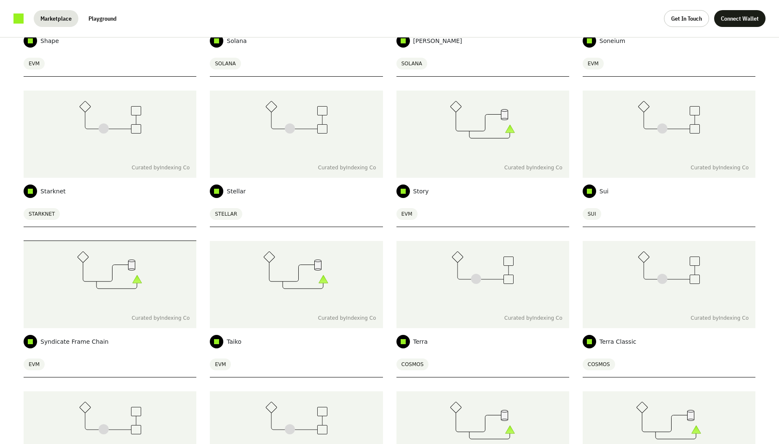 The width and height of the screenshot is (779, 444). What do you see at coordinates (42, 214) in the screenshot?
I see `span: STARKNET` at bounding box center [42, 214].